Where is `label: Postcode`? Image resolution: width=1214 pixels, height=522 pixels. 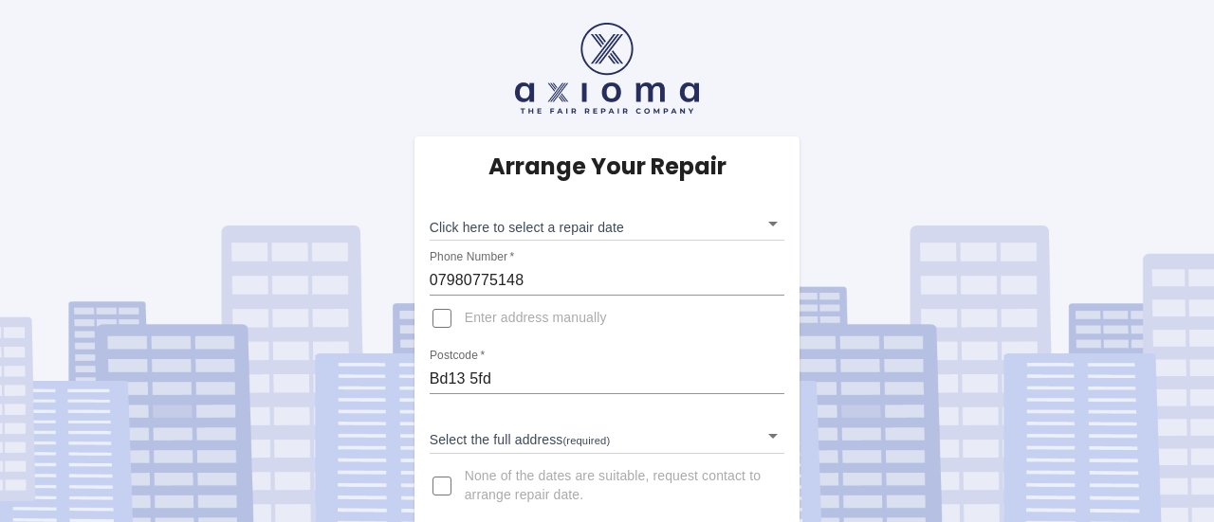 label: Postcode is located at coordinates (457, 356).